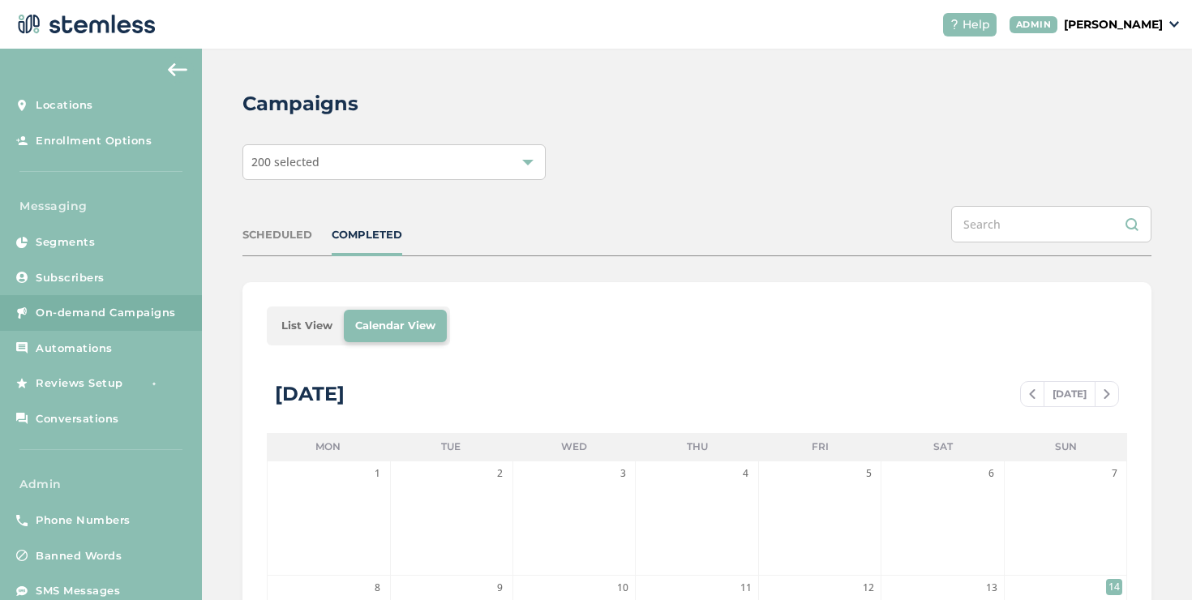 This screenshot has width=1192, height=600. Describe the element at coordinates (820, 447) in the screenshot. I see `li: Fri` at that location.